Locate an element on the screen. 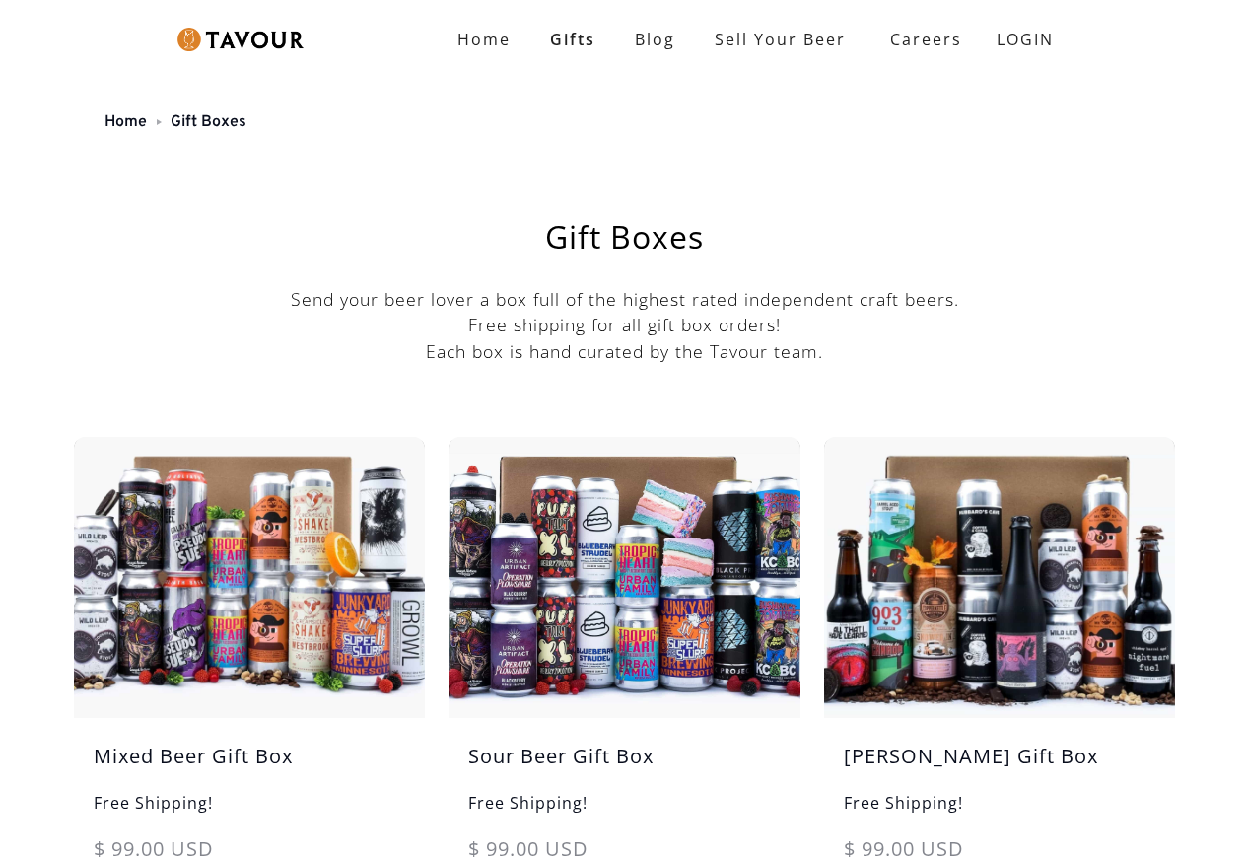 The image size is (1247, 861). a: Gifts is located at coordinates (573, 39).